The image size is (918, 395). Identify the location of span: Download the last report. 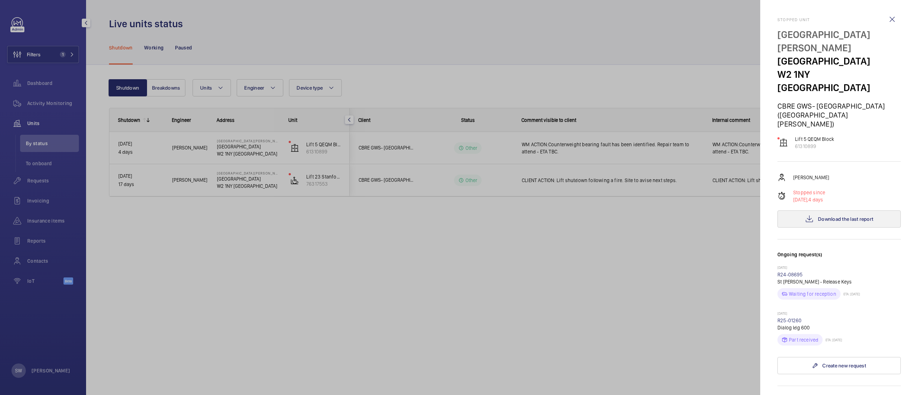
(846, 219).